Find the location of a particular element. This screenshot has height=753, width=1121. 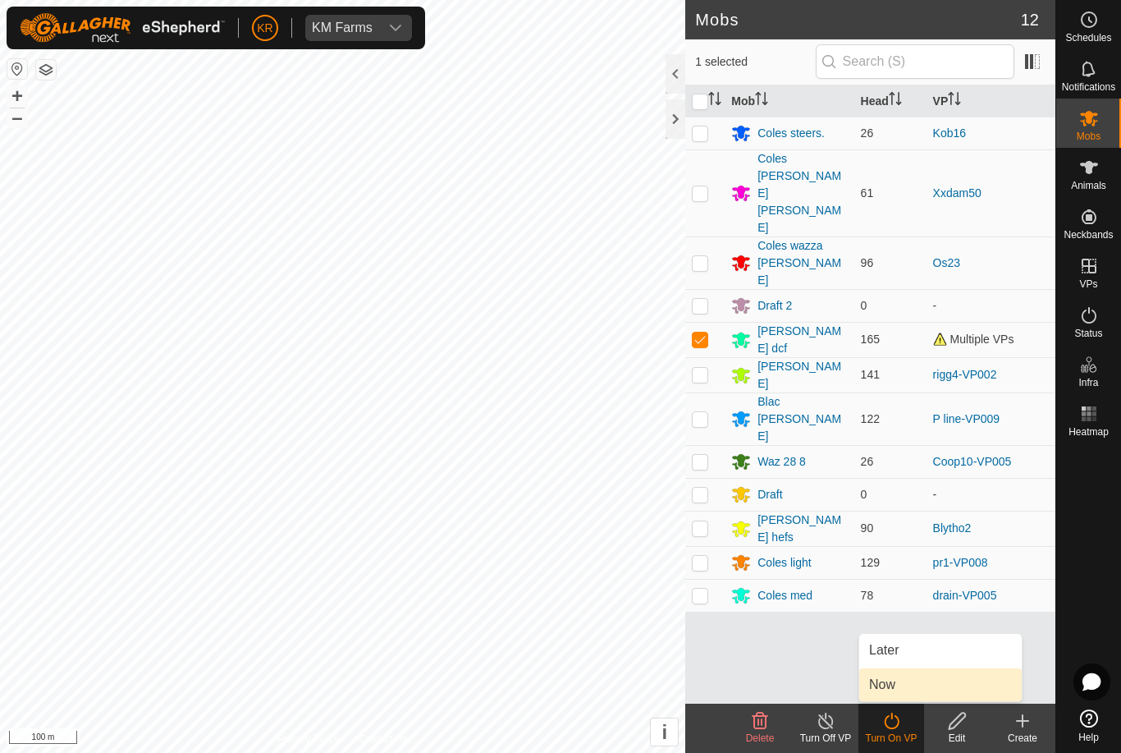

span: Later is located at coordinates (884, 650).